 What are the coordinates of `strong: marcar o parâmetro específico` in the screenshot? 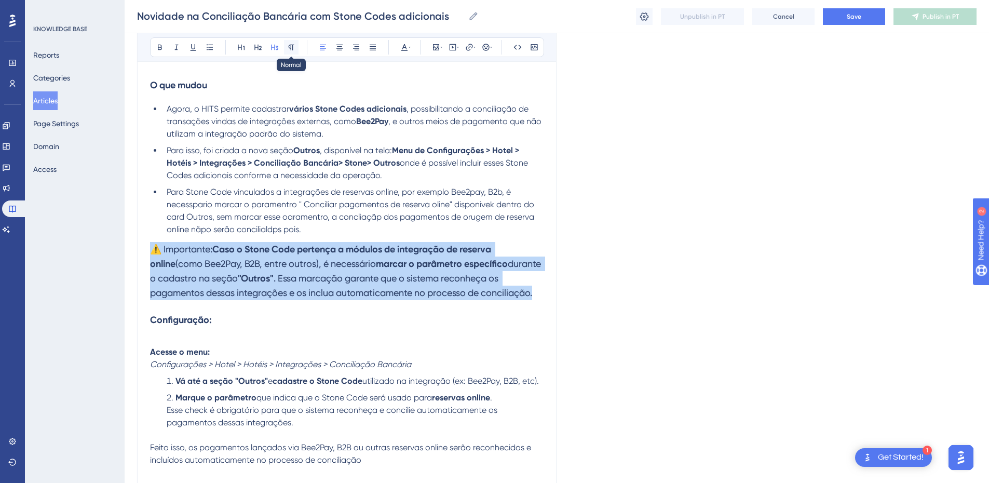 It's located at (442, 264).